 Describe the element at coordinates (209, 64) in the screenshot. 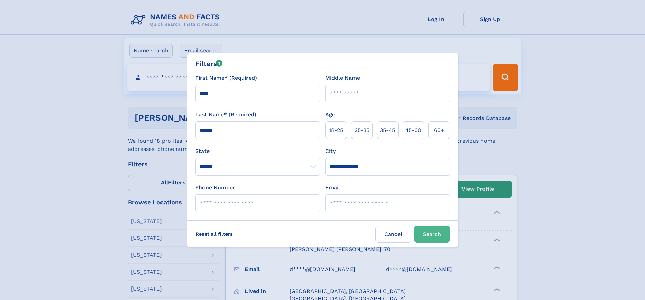

I see `div: Filters` at that location.